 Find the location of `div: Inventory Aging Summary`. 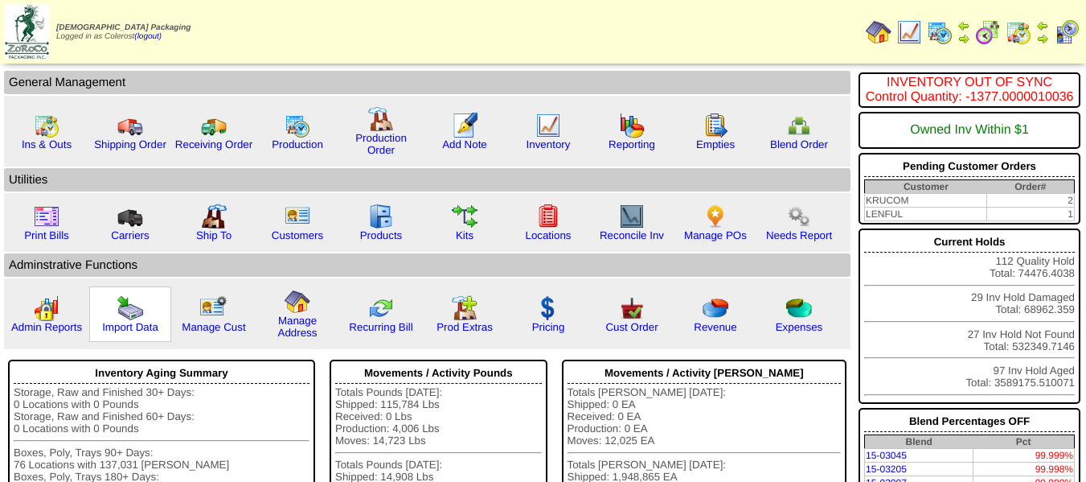

div: Inventory Aging Summary is located at coordinates (162, 373).